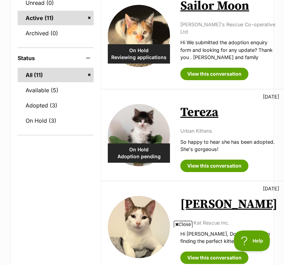 The width and height of the screenshot is (284, 265). I want to click on a: Active (11), so click(56, 18).